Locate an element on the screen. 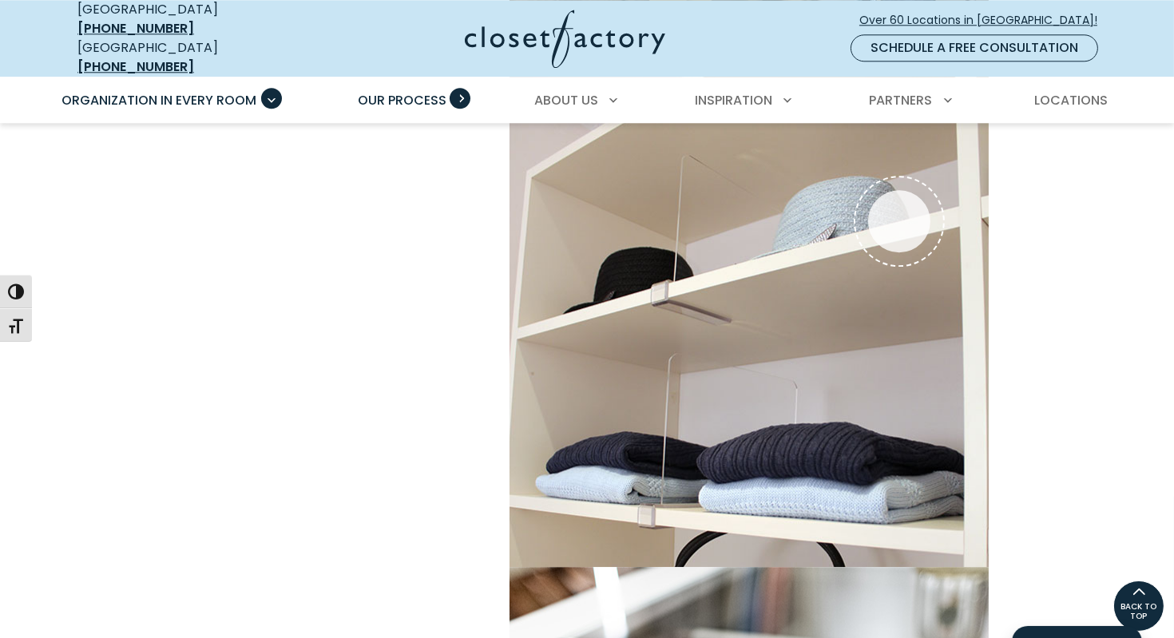  span: Our Process is located at coordinates (402, 100).